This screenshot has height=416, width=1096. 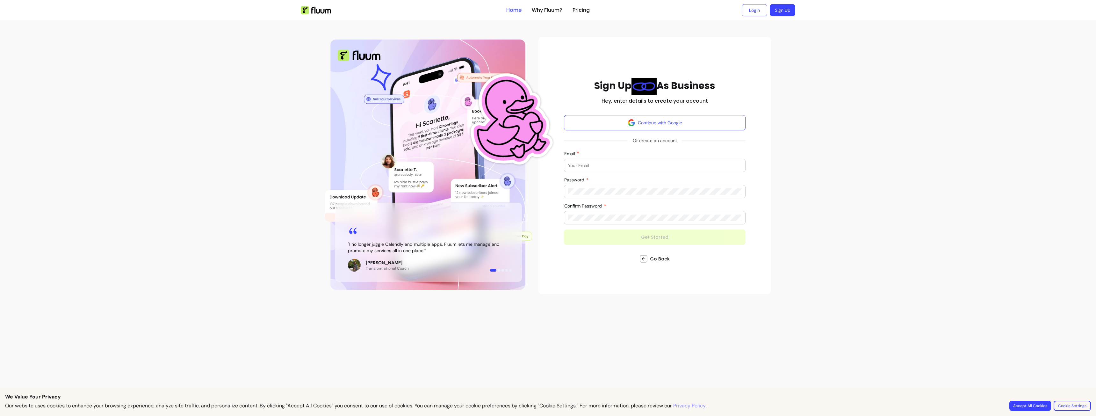 I want to click on h1: Sign Up As Business, so click(x=655, y=86).